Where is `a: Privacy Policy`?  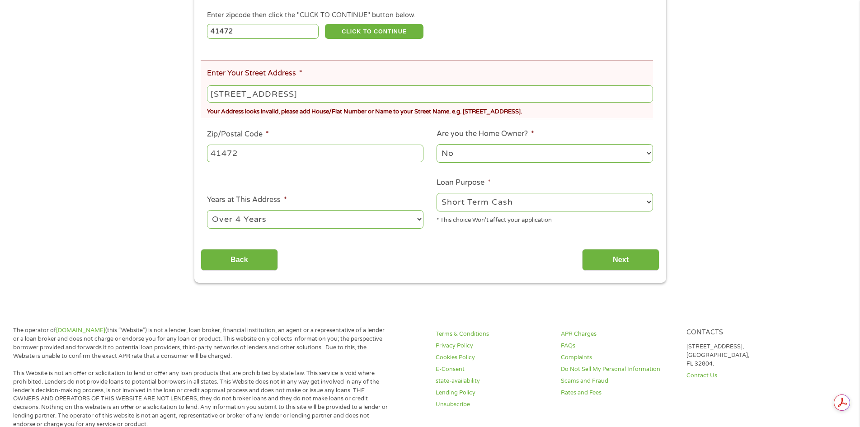
a: Privacy Policy is located at coordinates (493, 346).